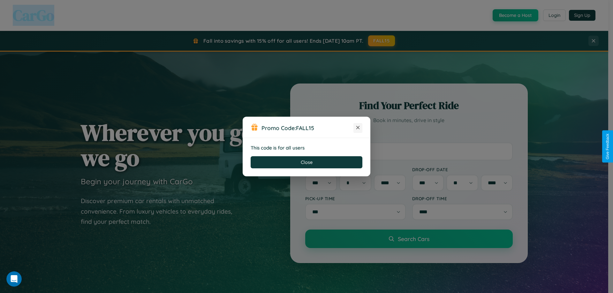 This screenshot has width=613, height=293. What do you see at coordinates (278, 148) in the screenshot?
I see `strong: This code is for all users` at bounding box center [278, 148].